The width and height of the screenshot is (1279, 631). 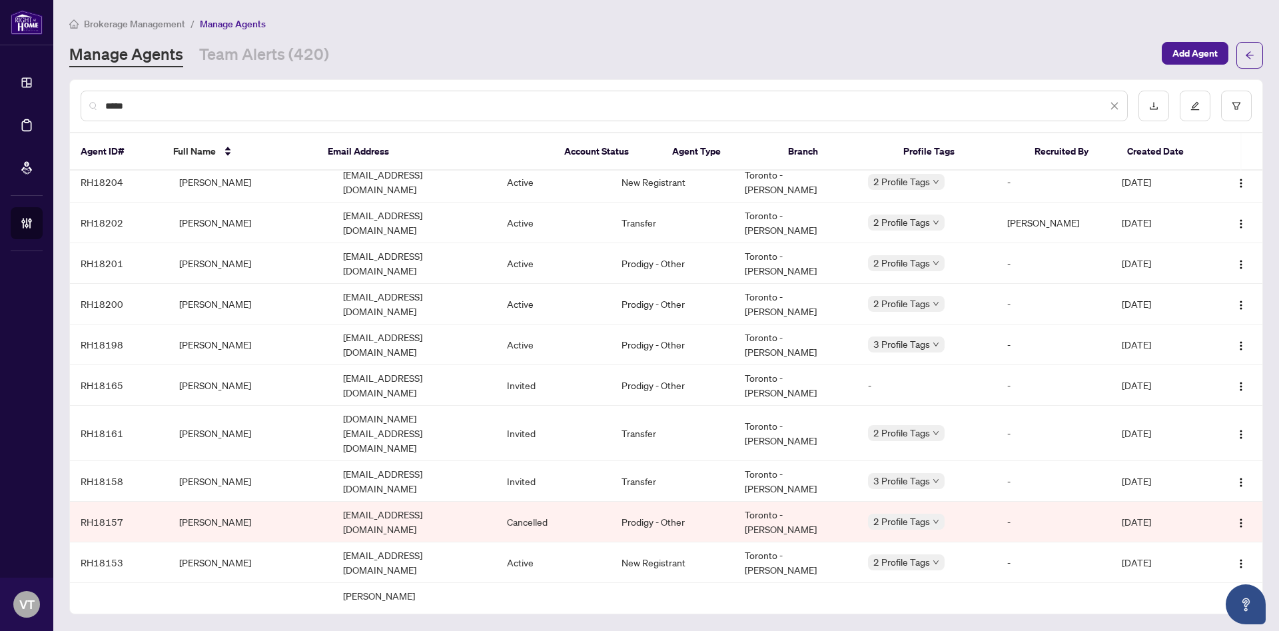 What do you see at coordinates (1236, 106) in the screenshot?
I see `span: filter` at bounding box center [1236, 106].